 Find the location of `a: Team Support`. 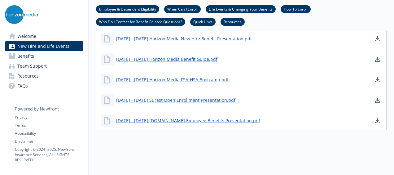

a: Team Support is located at coordinates (44, 66).